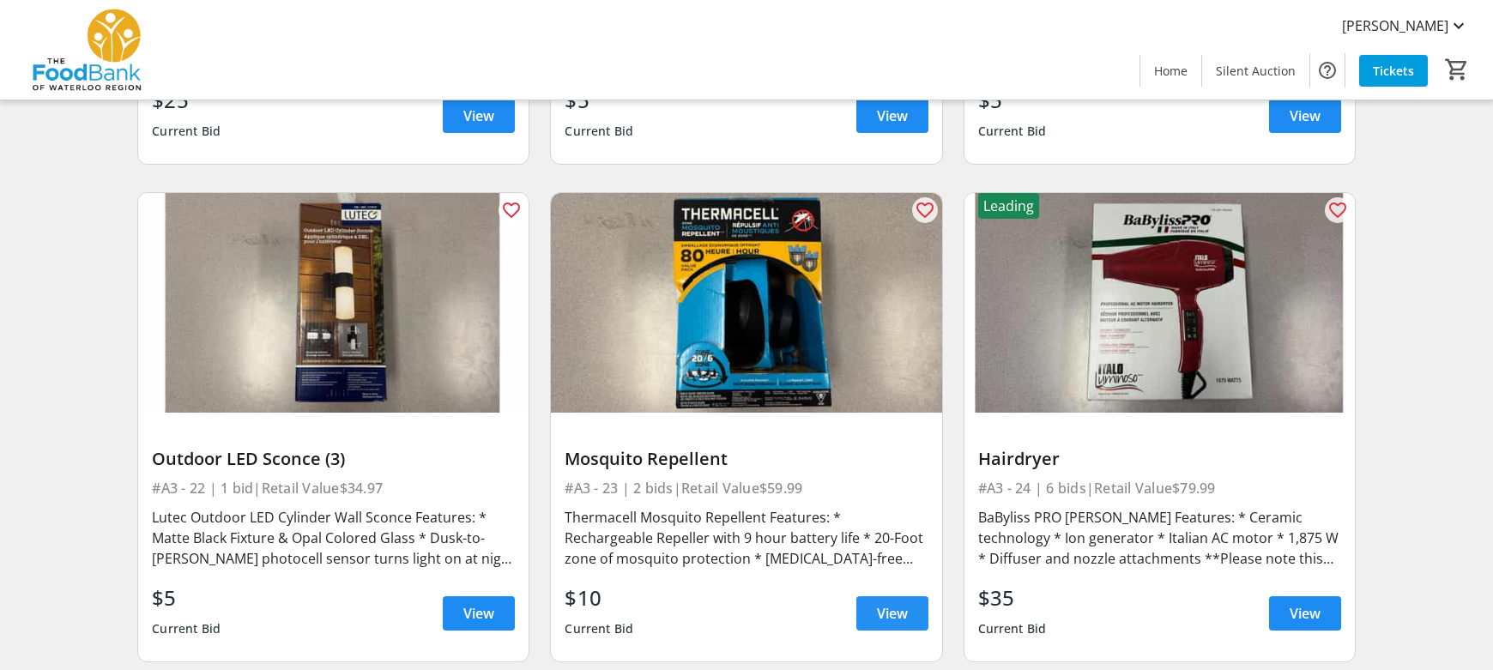 This screenshot has width=1493, height=670. Describe the element at coordinates (1171, 70) in the screenshot. I see `a: Home` at that location.